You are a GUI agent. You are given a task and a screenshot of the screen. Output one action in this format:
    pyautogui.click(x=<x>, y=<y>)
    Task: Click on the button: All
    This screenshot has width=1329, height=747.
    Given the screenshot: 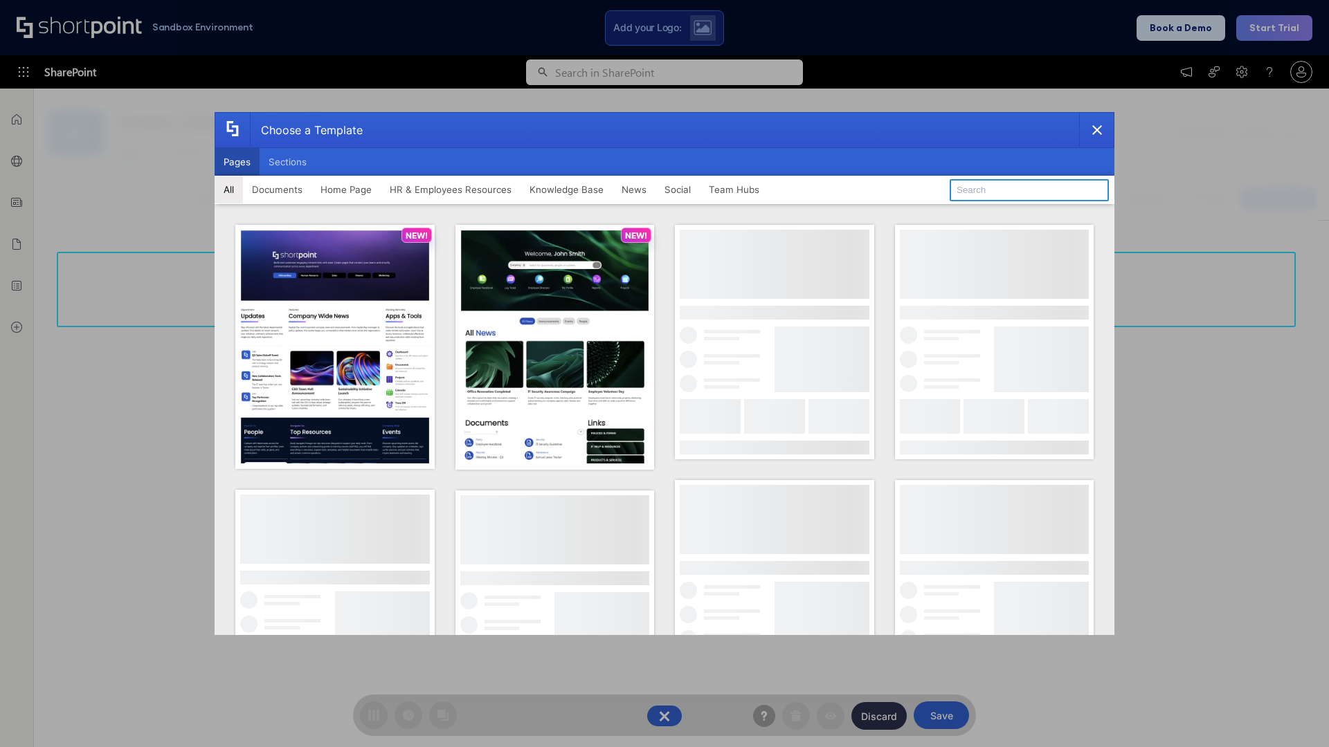 What is the action you would take?
    pyautogui.click(x=228, y=190)
    